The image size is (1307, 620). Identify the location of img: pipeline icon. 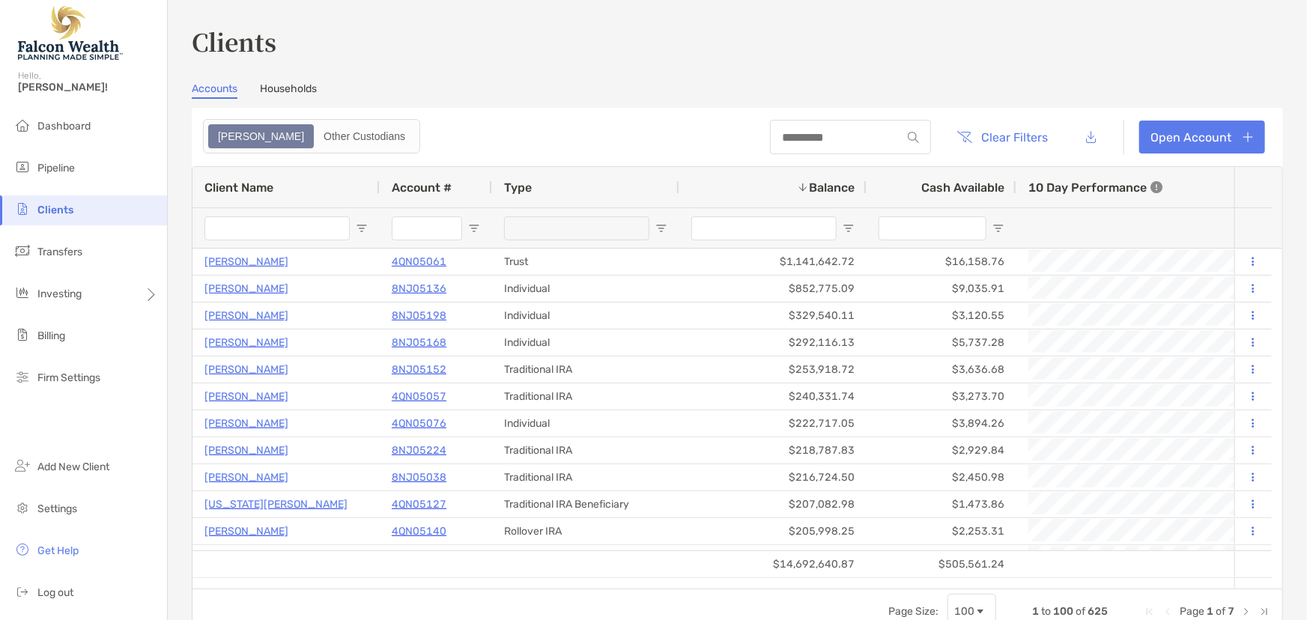
(22, 167).